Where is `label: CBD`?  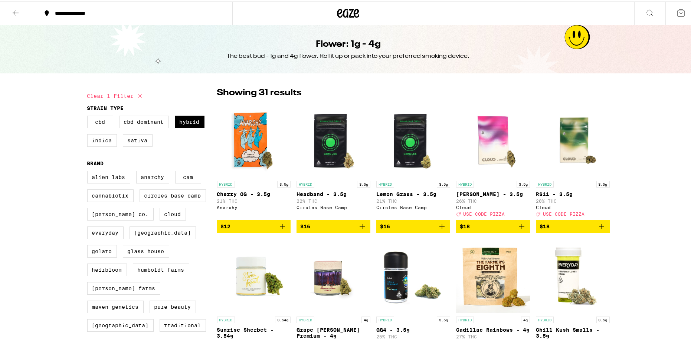 label: CBD is located at coordinates (100, 121).